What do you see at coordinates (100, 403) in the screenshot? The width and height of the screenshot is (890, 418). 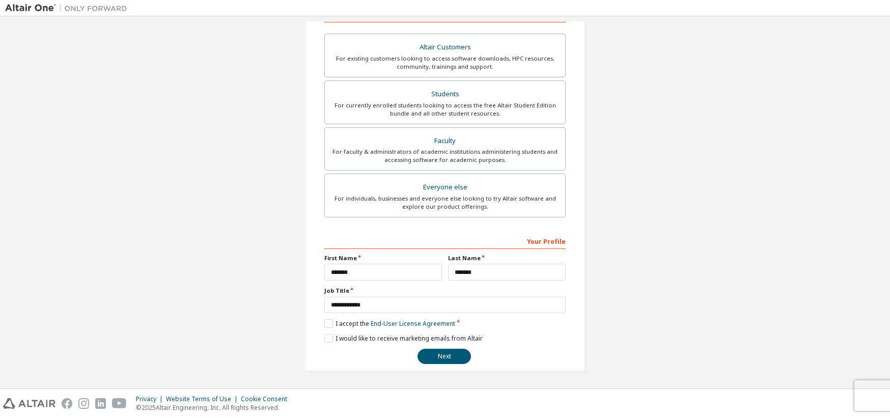 I see `img: linkedin.svg` at bounding box center [100, 403].